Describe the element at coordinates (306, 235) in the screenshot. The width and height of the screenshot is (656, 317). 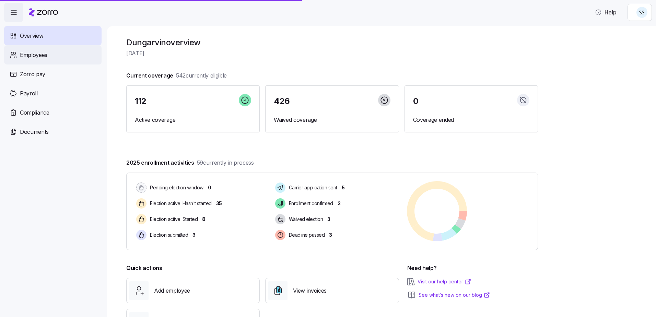
I see `span: Deadline passed` at that location.